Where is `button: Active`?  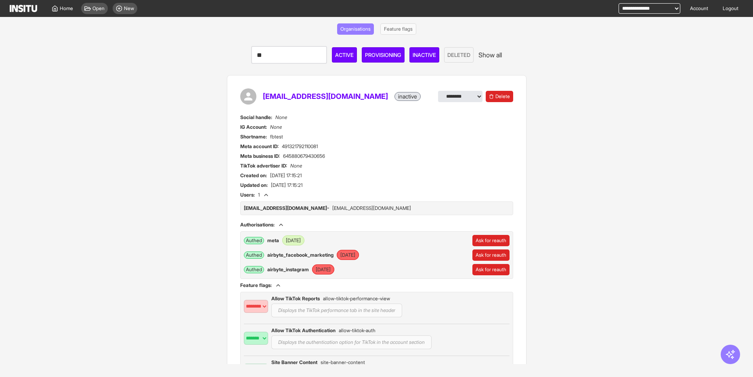 button: Active is located at coordinates (345, 55).